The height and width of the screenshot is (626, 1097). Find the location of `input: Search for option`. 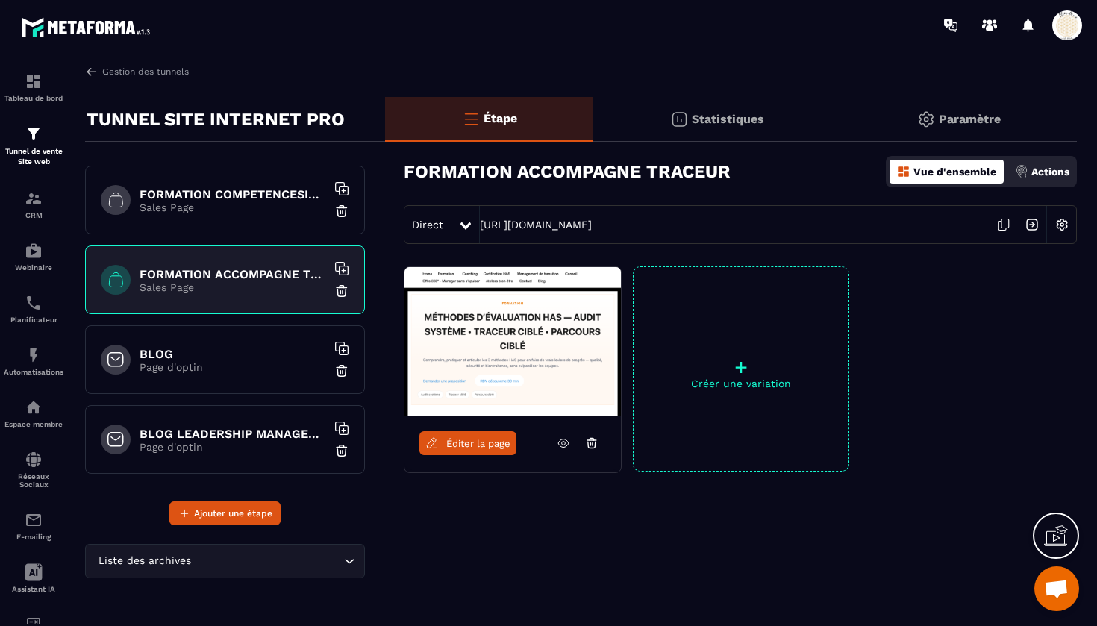

input: Search for option is located at coordinates (267, 561).